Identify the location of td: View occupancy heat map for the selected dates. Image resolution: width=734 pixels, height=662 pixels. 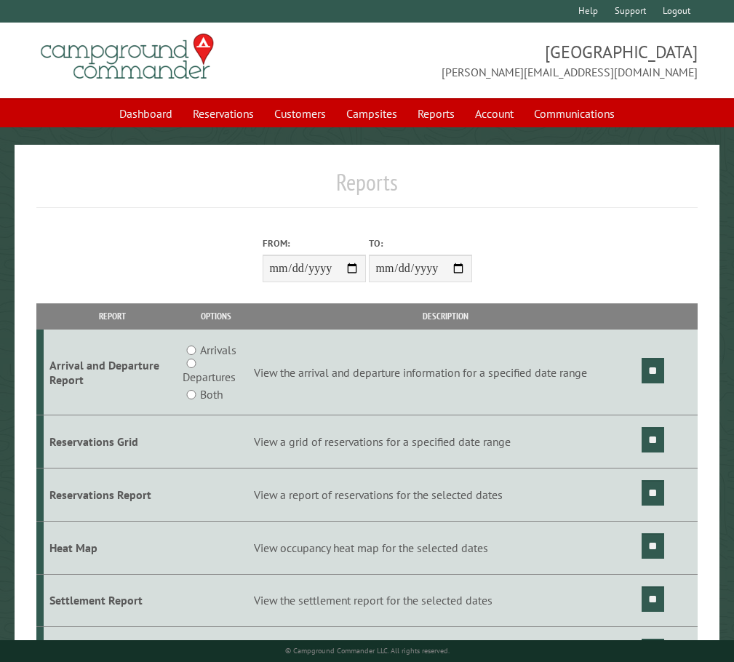
(445, 547).